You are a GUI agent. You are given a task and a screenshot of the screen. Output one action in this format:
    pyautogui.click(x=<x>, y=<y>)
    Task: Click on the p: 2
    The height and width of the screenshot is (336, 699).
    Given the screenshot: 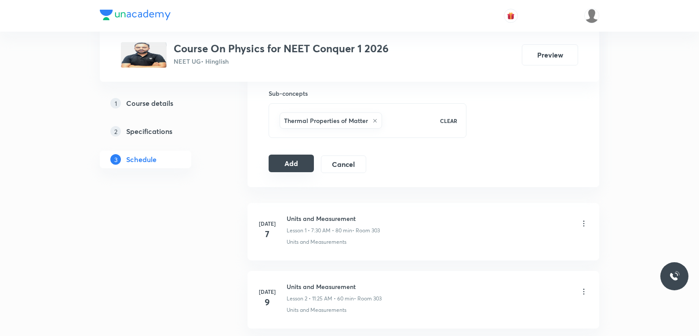 What is the action you would take?
    pyautogui.click(x=116, y=131)
    